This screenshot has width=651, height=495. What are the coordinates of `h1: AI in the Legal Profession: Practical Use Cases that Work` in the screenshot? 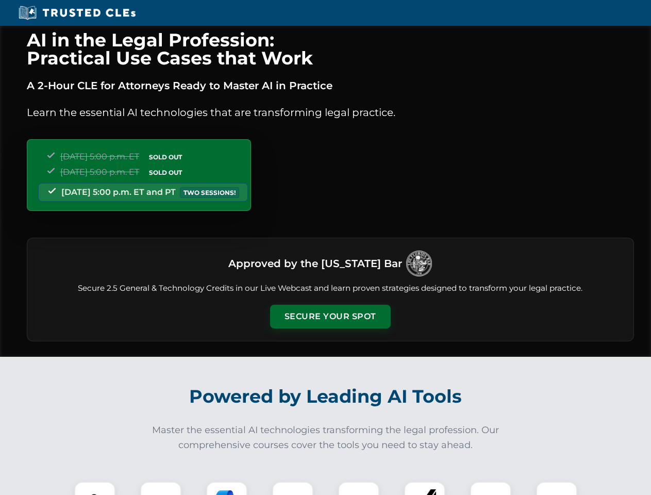 It's located at (330, 49).